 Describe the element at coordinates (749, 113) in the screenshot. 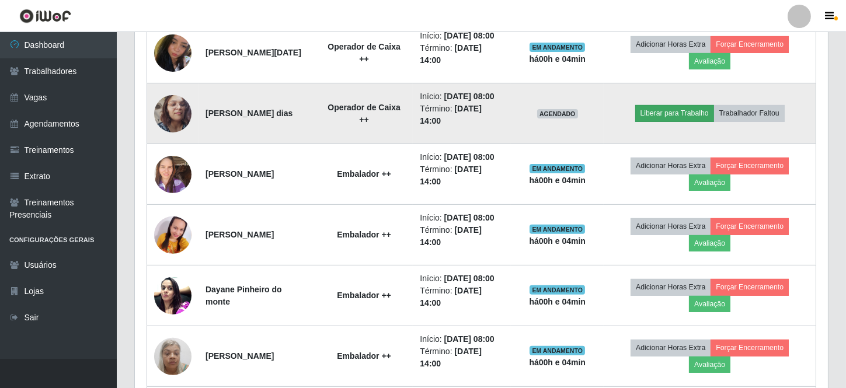

I see `button: Trabalhador Faltou` at that location.